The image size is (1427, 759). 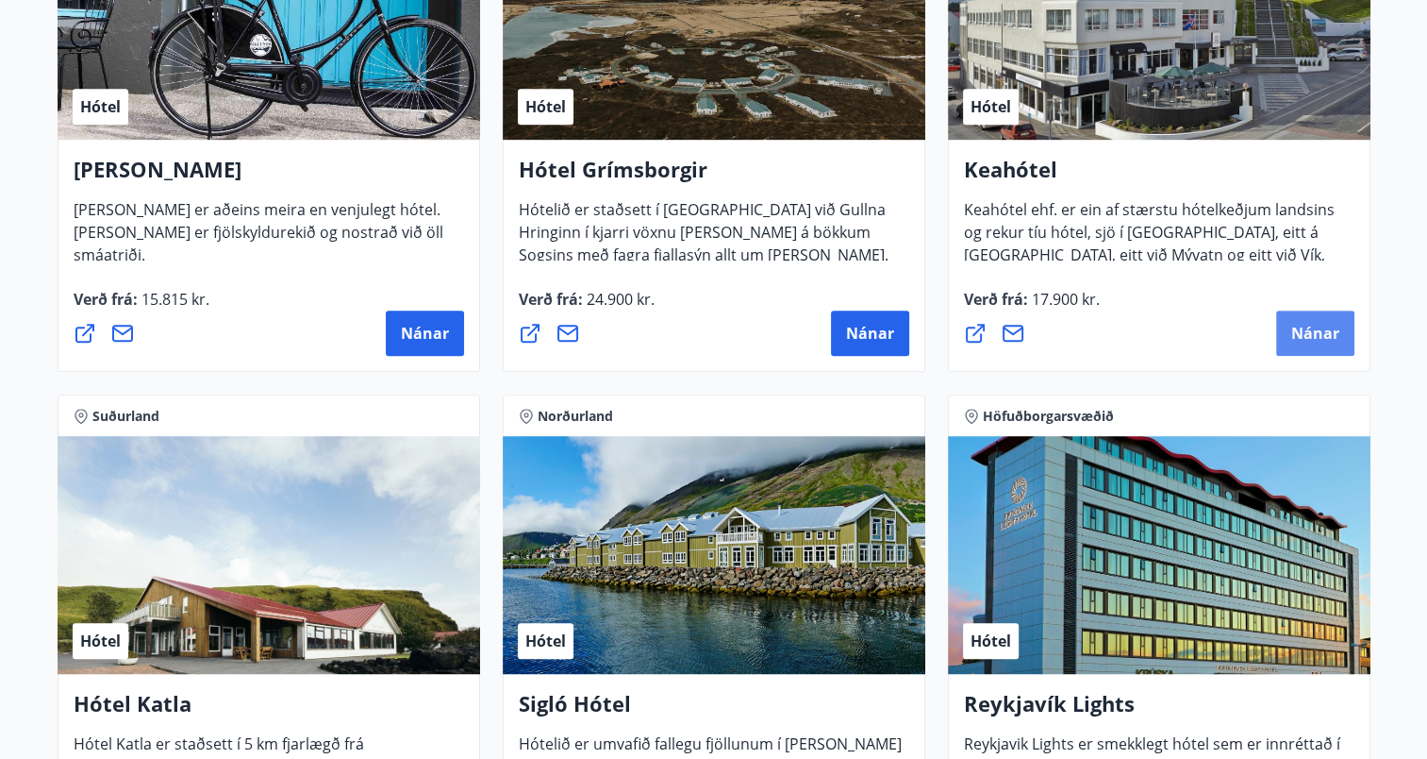 I want to click on span: 17.900 kr., so click(x=1064, y=299).